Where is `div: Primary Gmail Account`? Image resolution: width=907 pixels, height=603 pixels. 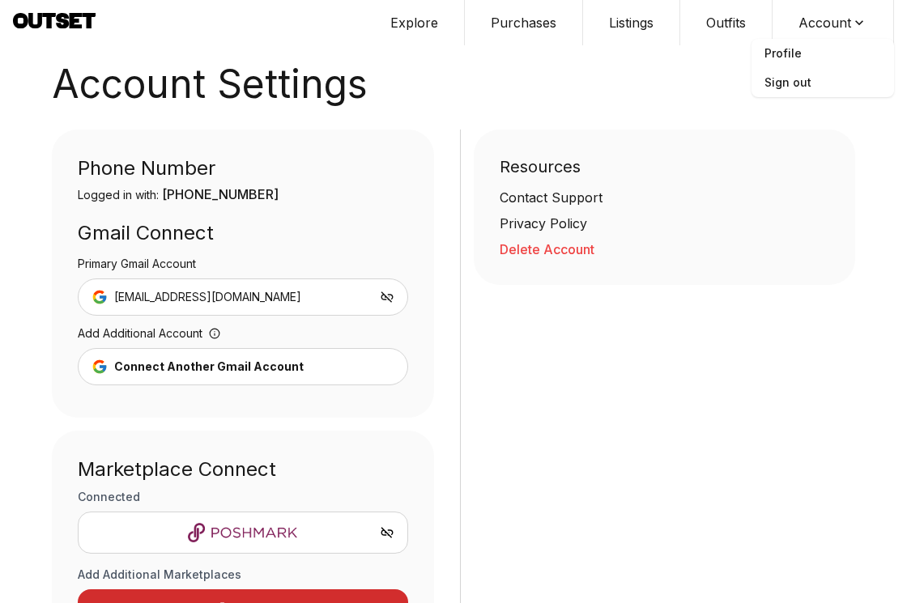 div: Primary Gmail Account is located at coordinates (243, 267).